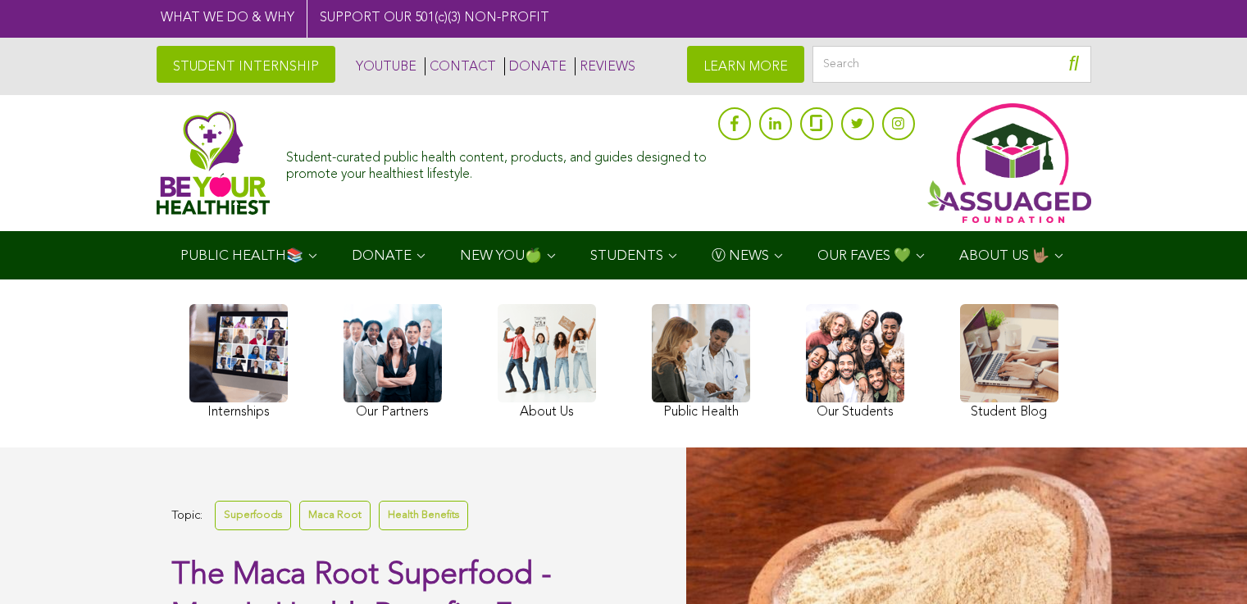 This screenshot has width=1247, height=604. Describe the element at coordinates (864, 256) in the screenshot. I see `span: OUR FAVES 💚` at that location.